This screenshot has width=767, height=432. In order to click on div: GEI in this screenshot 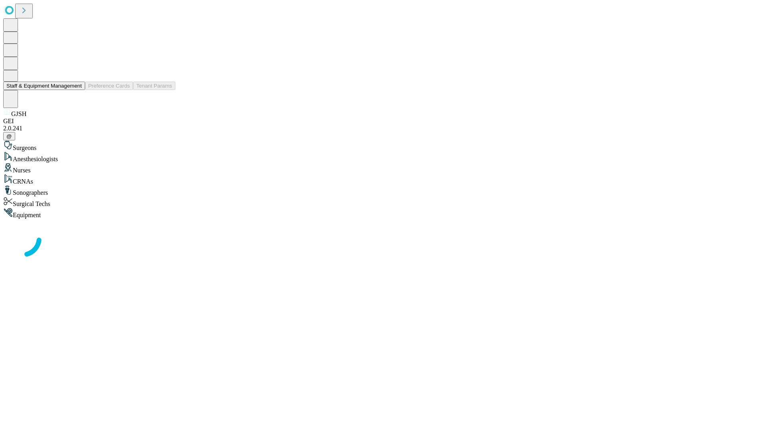, I will do `click(384, 121)`.